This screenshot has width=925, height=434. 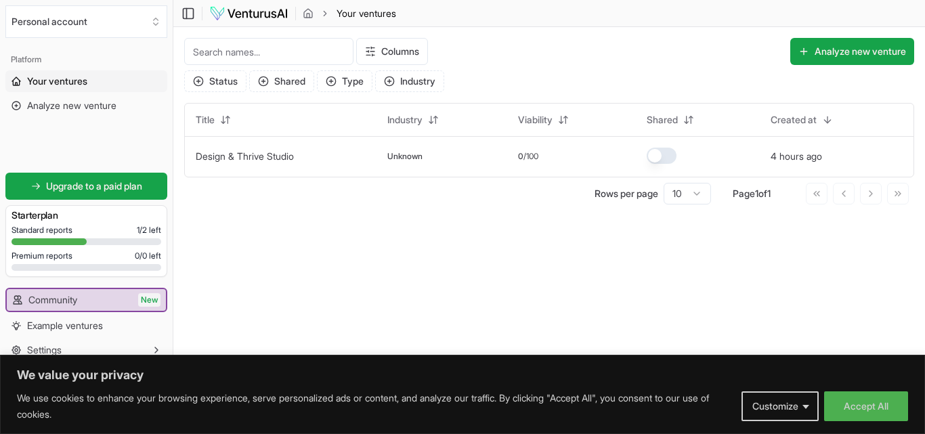 What do you see at coordinates (627, 194) in the screenshot?
I see `p: Rows per page` at bounding box center [627, 194].